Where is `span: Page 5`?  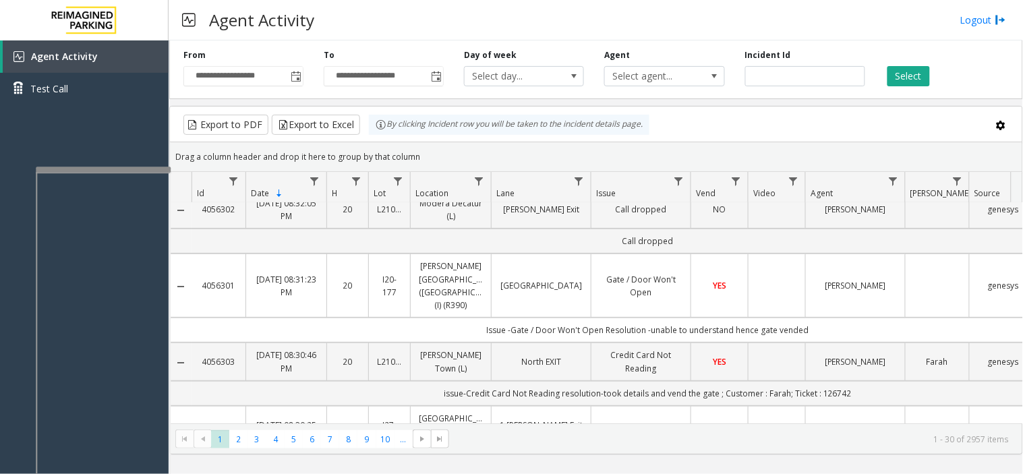
span: Page 5 is located at coordinates (293, 439).